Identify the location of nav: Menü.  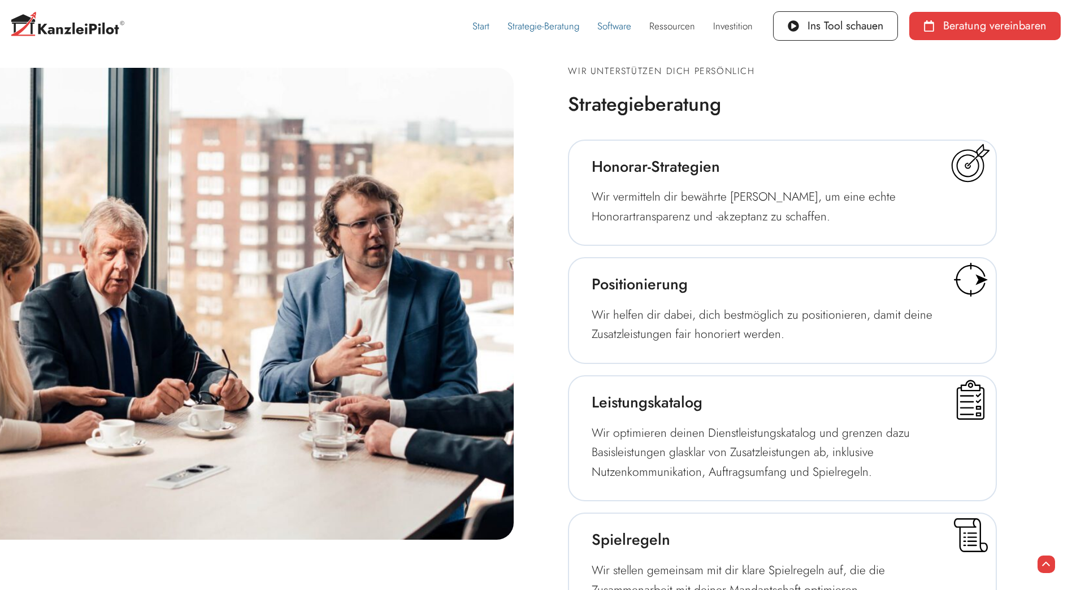
(612, 26).